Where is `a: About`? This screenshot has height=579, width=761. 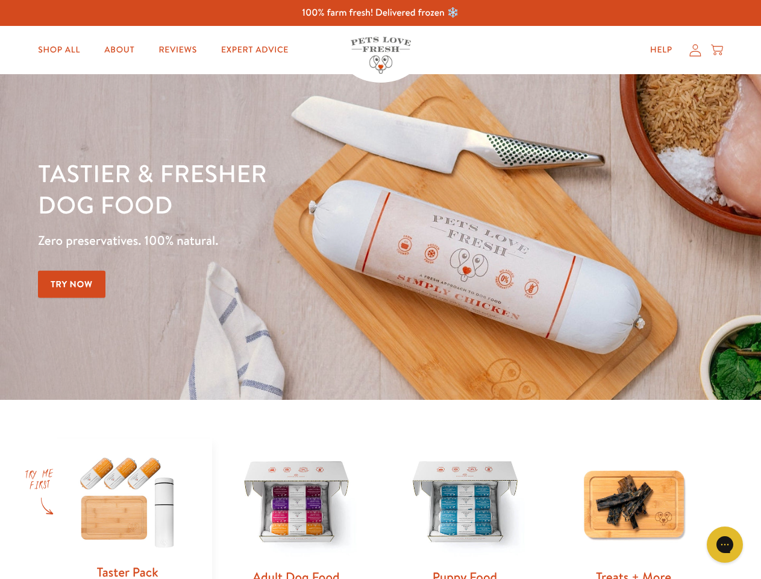
a: About is located at coordinates (119, 50).